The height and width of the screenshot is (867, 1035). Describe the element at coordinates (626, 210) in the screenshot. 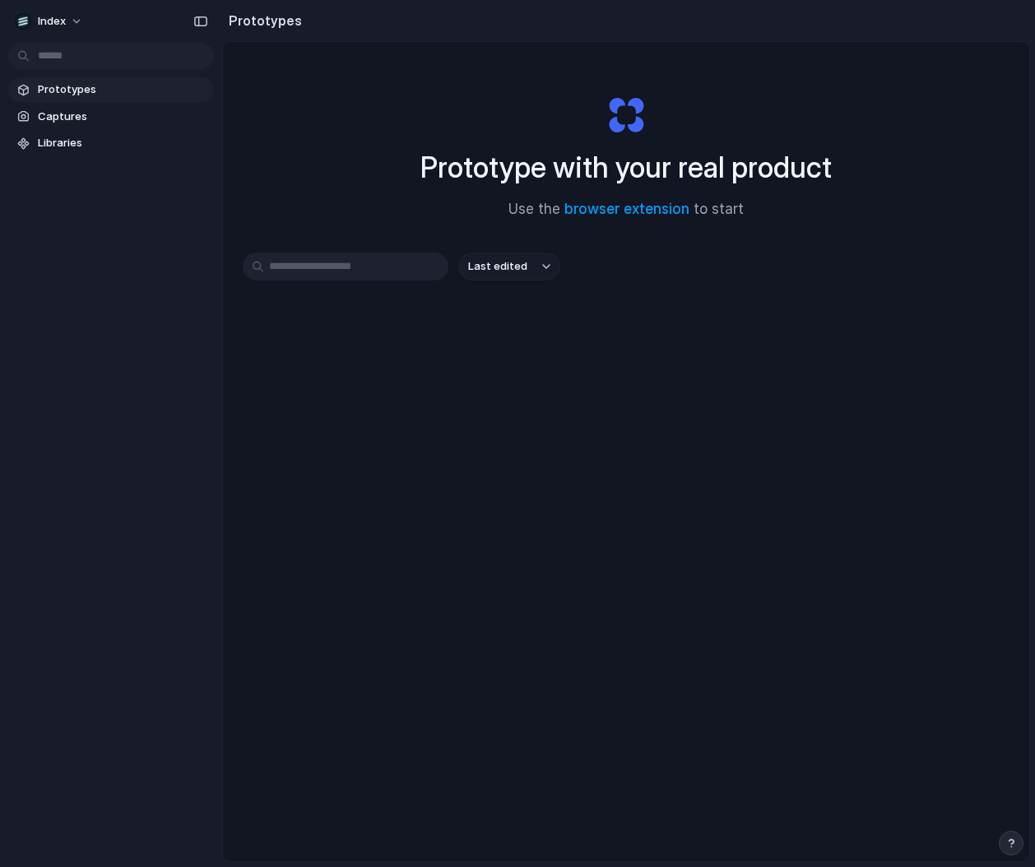

I see `span: Use the to start` at that location.